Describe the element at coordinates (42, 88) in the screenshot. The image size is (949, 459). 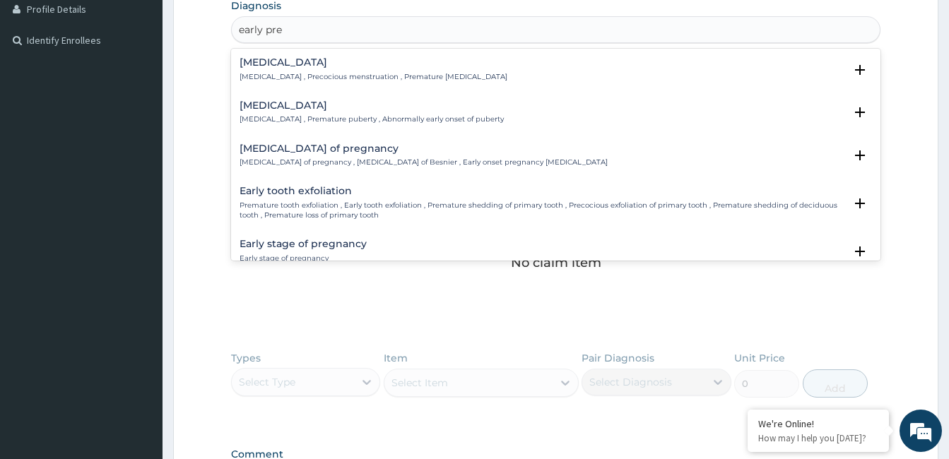
I see `img: d_794563401_company_1708531726252_794563401` at that location.